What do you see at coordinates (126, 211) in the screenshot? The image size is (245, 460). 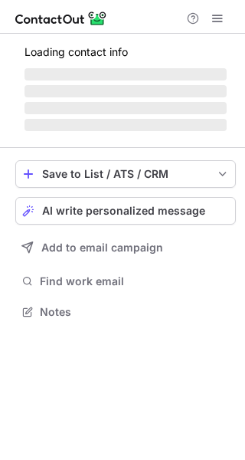 I see `button: AI write personalized message` at bounding box center [126, 211].